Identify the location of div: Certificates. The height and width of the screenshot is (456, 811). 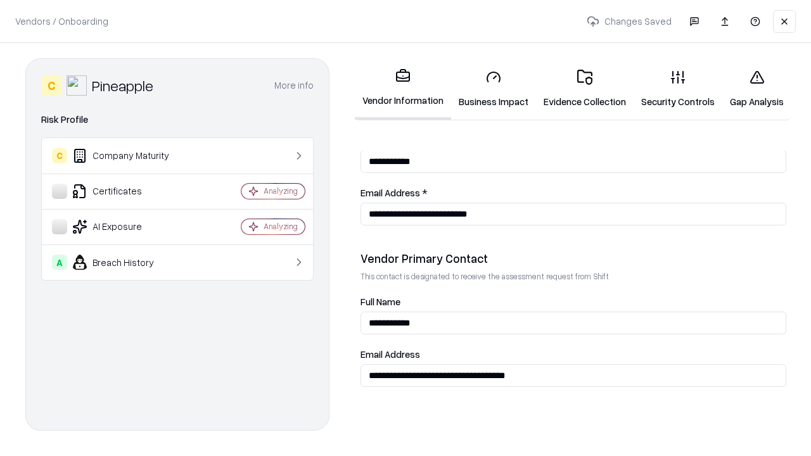
(127, 191).